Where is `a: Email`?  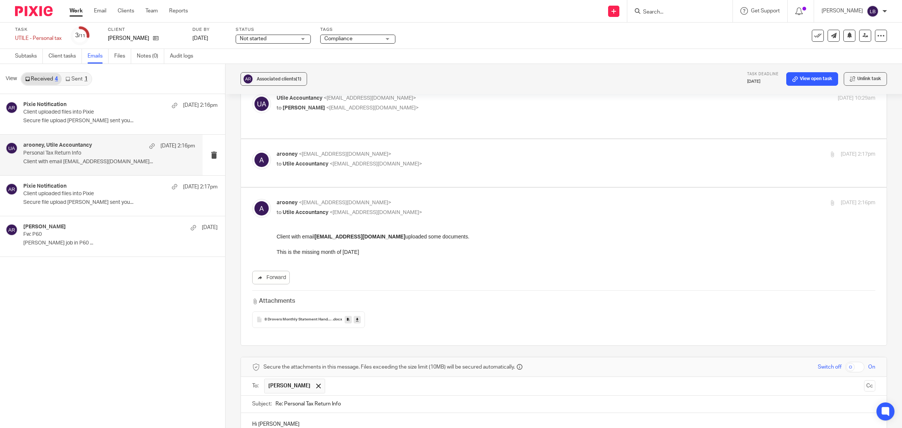 a: Email is located at coordinates (100, 11).